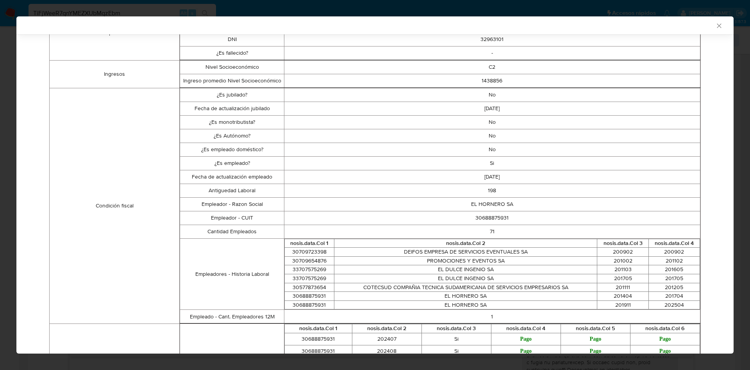 This screenshot has width=750, height=370. What do you see at coordinates (665, 329) in the screenshot?
I see `th: nosis.data.Col 6` at bounding box center [665, 329].